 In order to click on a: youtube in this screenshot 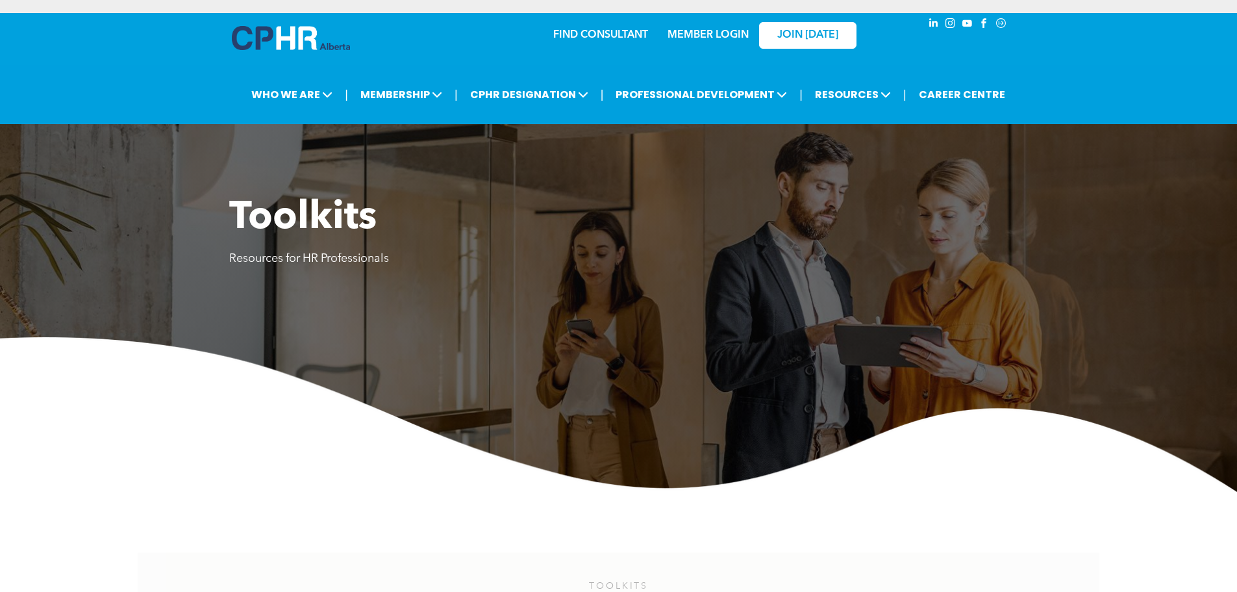, I will do `click(968, 25)`.